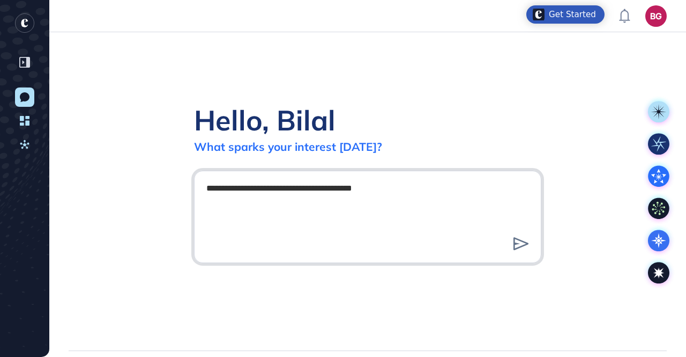 This screenshot has height=357, width=686. What do you see at coordinates (539, 14) in the screenshot?
I see `img: launcher-image-alternative-text` at bounding box center [539, 14].